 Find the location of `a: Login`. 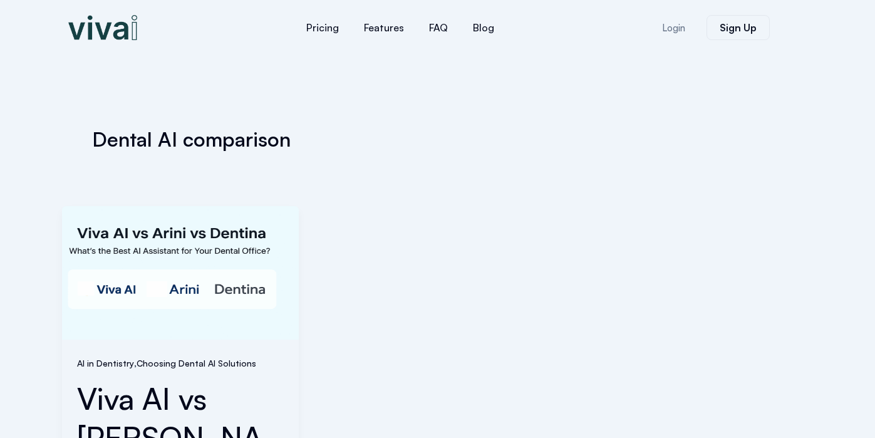

a: Login is located at coordinates (673, 28).